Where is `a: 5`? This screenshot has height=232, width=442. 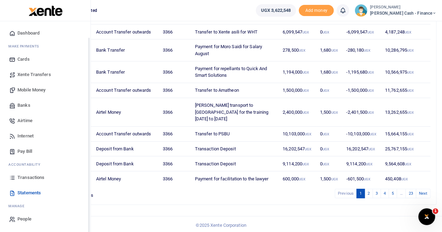 a: 5 is located at coordinates (393, 194).